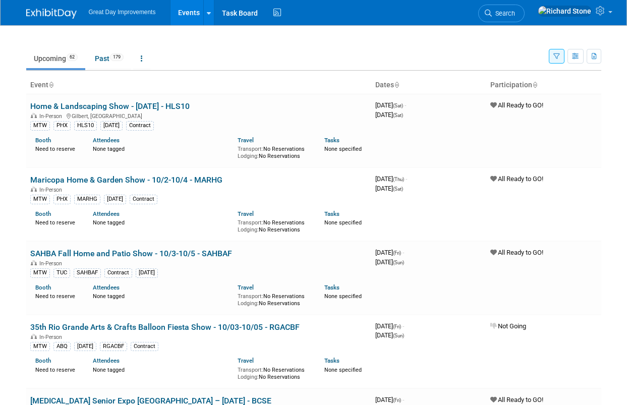  Describe the element at coordinates (109, 59) in the screenshot. I see `a: Past179` at that location.